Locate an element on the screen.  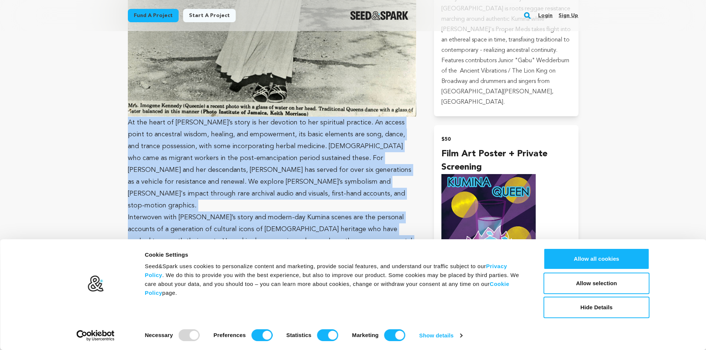
a: Login is located at coordinates (545, 16).